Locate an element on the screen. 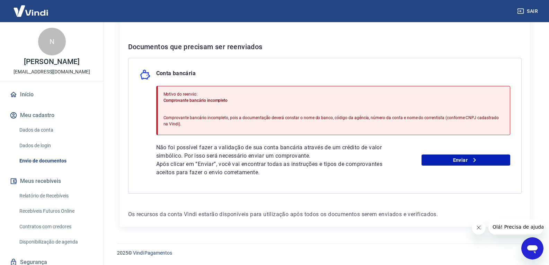 Image resolution: width=549 pixels, height=265 pixels. a: Início is located at coordinates (52, 95).